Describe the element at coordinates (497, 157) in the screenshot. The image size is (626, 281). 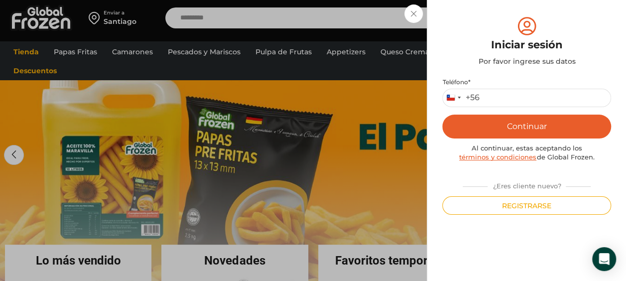
I see `a: términos y condiciones` at that location.